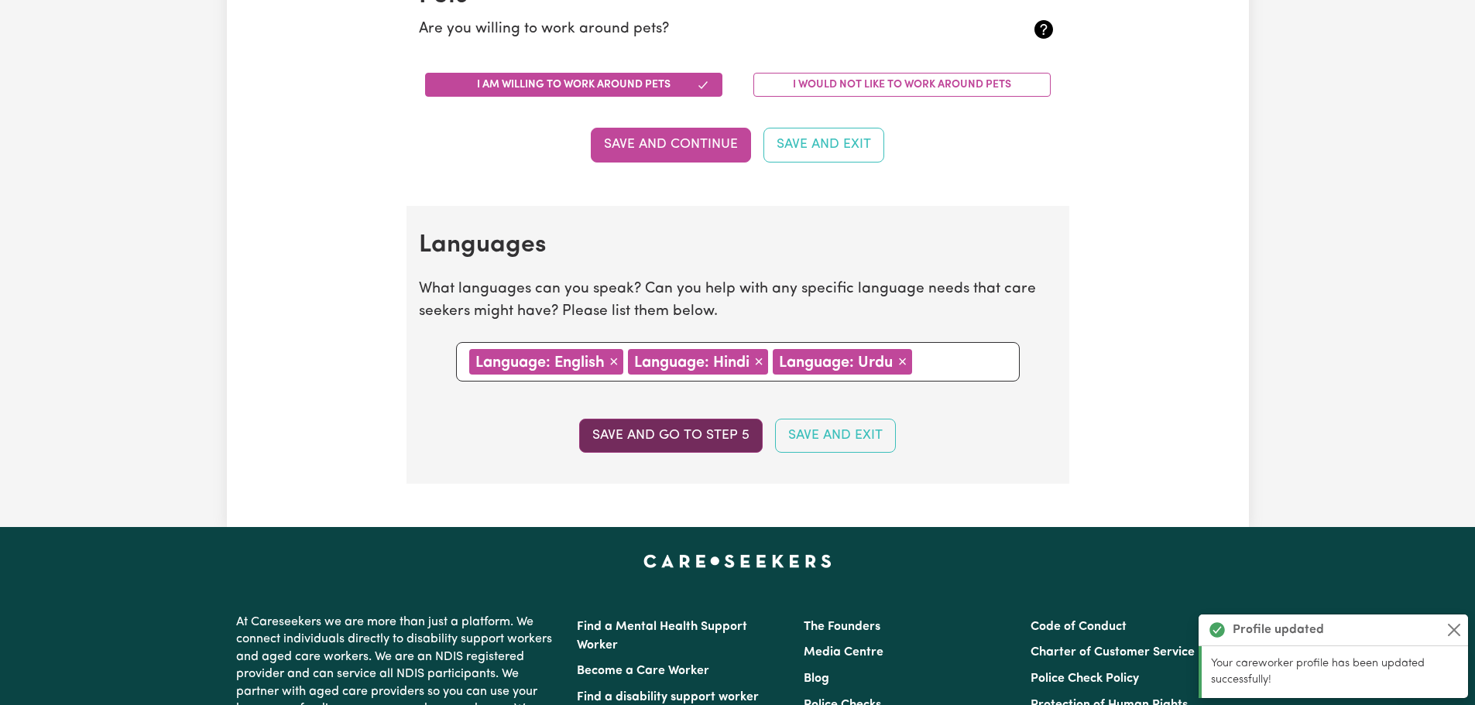 This screenshot has height=705, width=1475. Describe the element at coordinates (1079, 627) in the screenshot. I see `a: Code of Conduct` at that location.